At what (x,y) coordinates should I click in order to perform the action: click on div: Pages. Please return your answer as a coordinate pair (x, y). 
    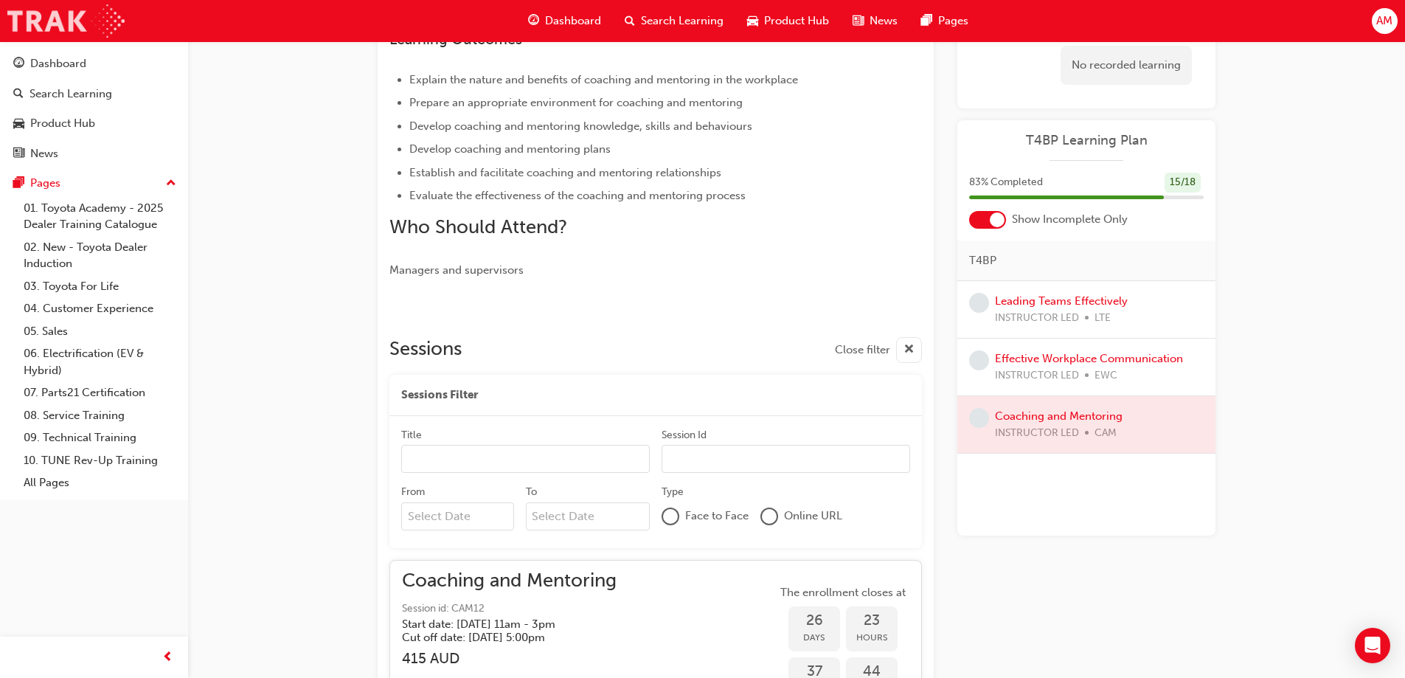
    Looking at the image, I should click on (45, 183).